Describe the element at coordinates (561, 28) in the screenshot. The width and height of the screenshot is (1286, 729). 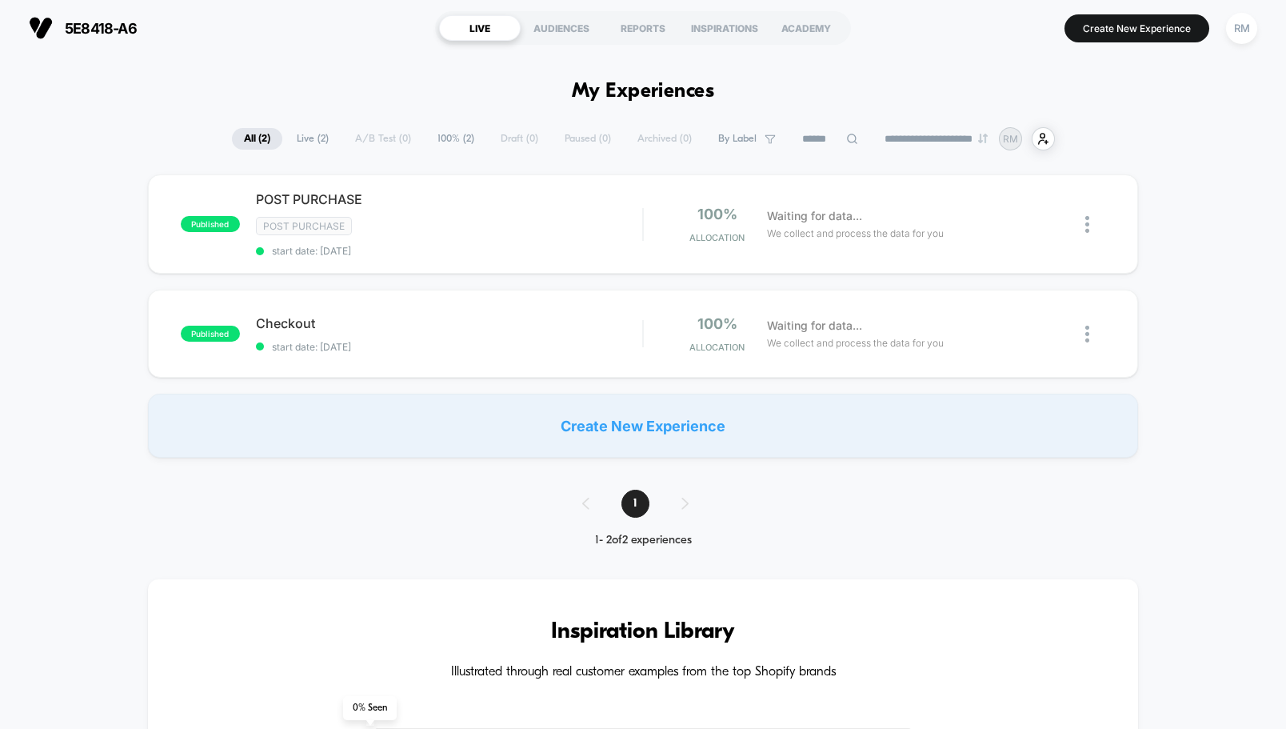
I see `div: AUDIENCES` at that location.